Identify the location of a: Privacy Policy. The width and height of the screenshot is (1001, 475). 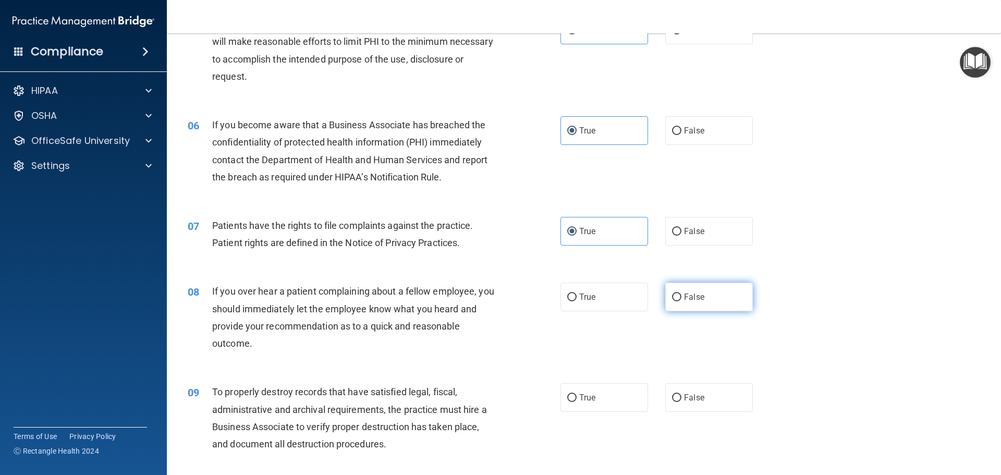
(93, 436).